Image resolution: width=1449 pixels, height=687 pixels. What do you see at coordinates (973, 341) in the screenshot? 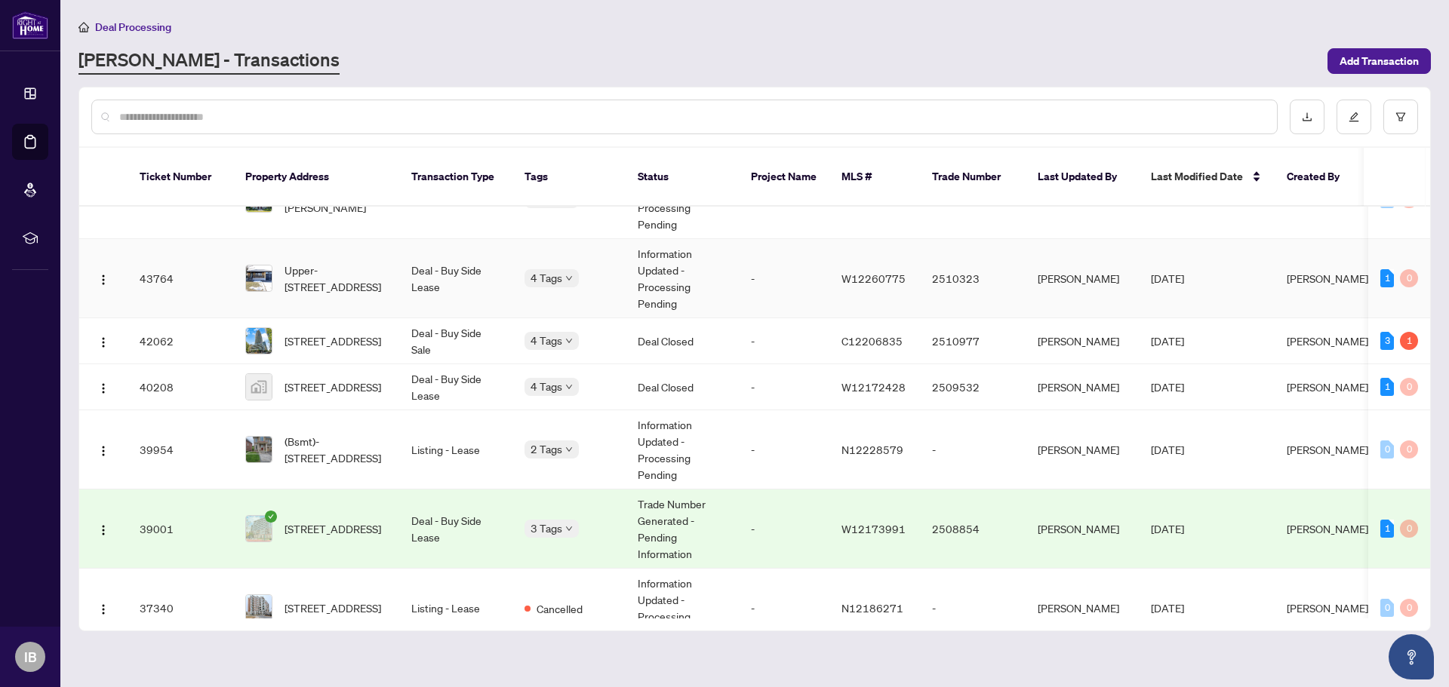
I see `td: 2510977` at bounding box center [973, 341].